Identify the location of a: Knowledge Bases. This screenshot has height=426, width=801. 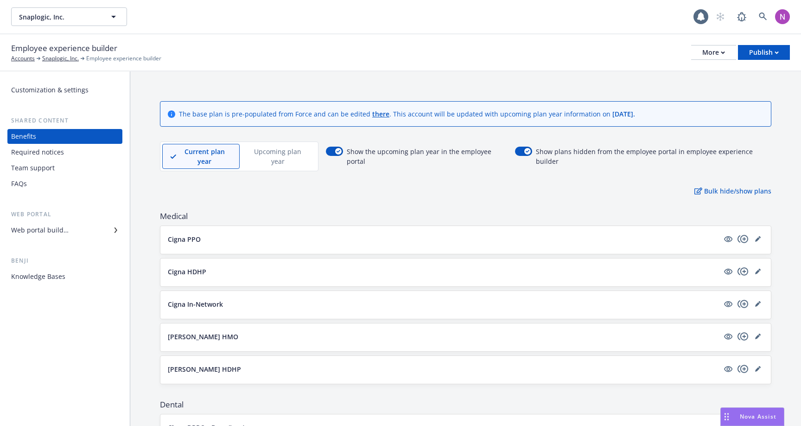
(65, 276).